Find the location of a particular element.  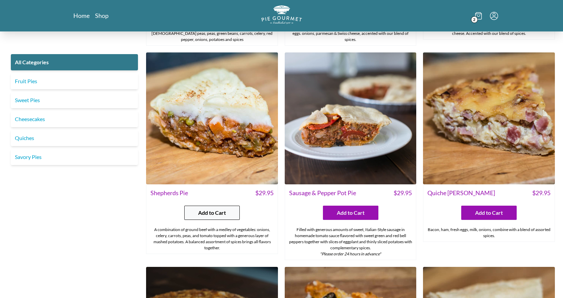

a: Shop is located at coordinates (102, 16).